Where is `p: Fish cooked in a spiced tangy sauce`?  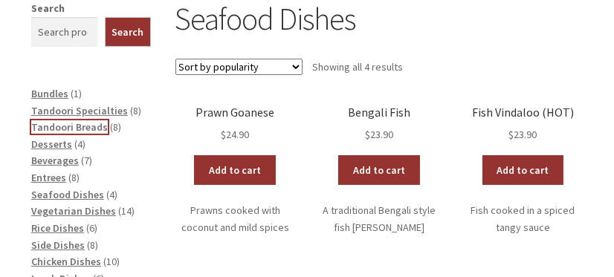
p: Fish cooked in a spiced tangy sauce is located at coordinates (523, 219).